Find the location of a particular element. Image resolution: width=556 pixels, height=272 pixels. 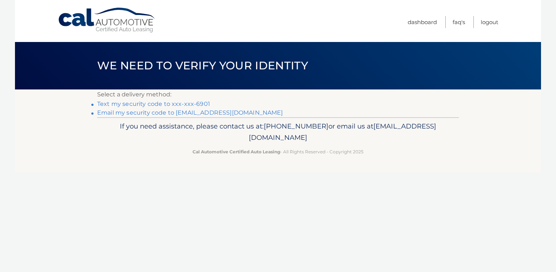

span: We need to verify your identity is located at coordinates (202, 65).